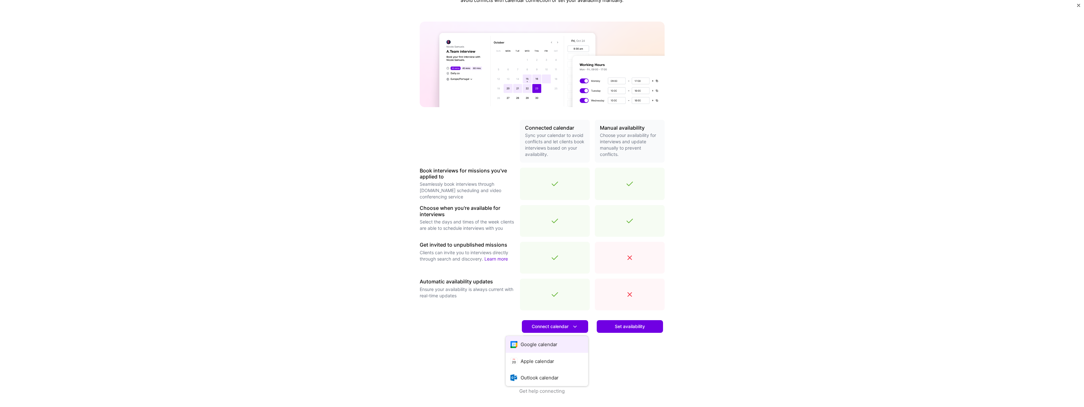 Image resolution: width=1084 pixels, height=407 pixels. What do you see at coordinates (467, 245) in the screenshot?
I see `h3: Get invited to unpublished missions` at bounding box center [467, 245].